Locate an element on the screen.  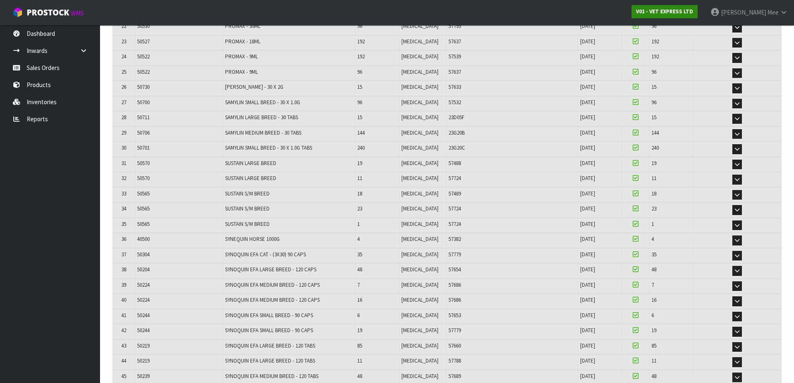
span: SYNOQUIN EFA LARGE BREED - 120 TABS is located at coordinates (270, 360).